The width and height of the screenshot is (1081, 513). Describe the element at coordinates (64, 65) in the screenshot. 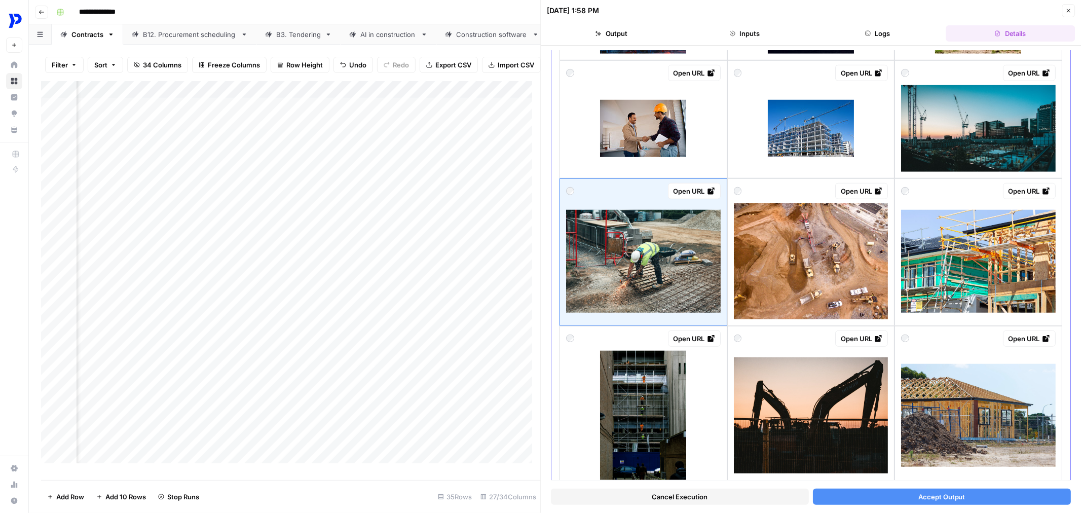

I see `button: Filter` at that location.